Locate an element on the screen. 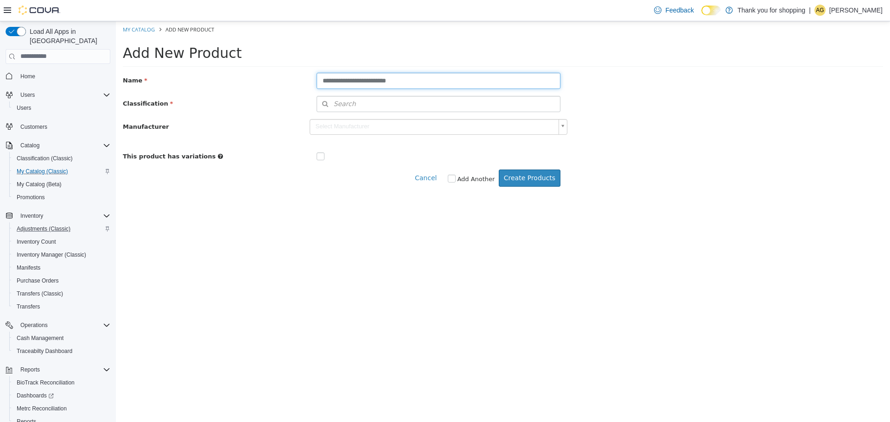  button: Inventory Manager (Classic) is located at coordinates (62, 255).